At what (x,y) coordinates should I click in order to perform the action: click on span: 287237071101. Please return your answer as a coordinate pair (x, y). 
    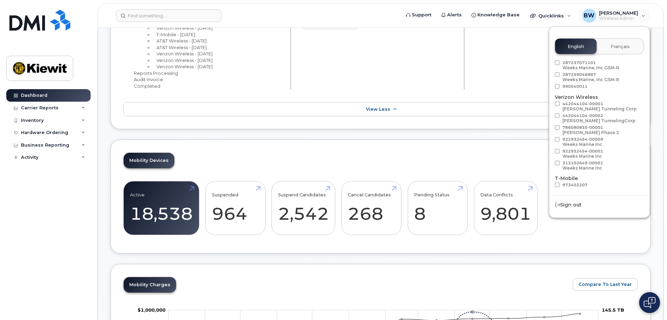
    Looking at the image, I should click on (591, 65).